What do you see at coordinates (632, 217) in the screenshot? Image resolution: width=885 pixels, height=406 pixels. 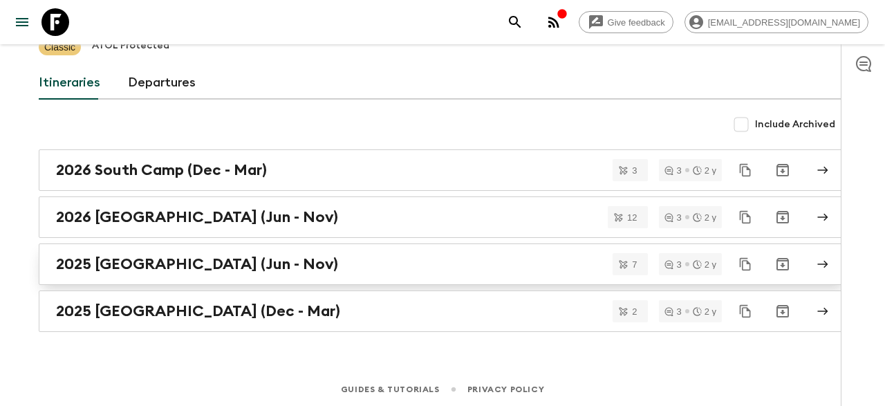 I see `span: 12` at bounding box center [632, 217].